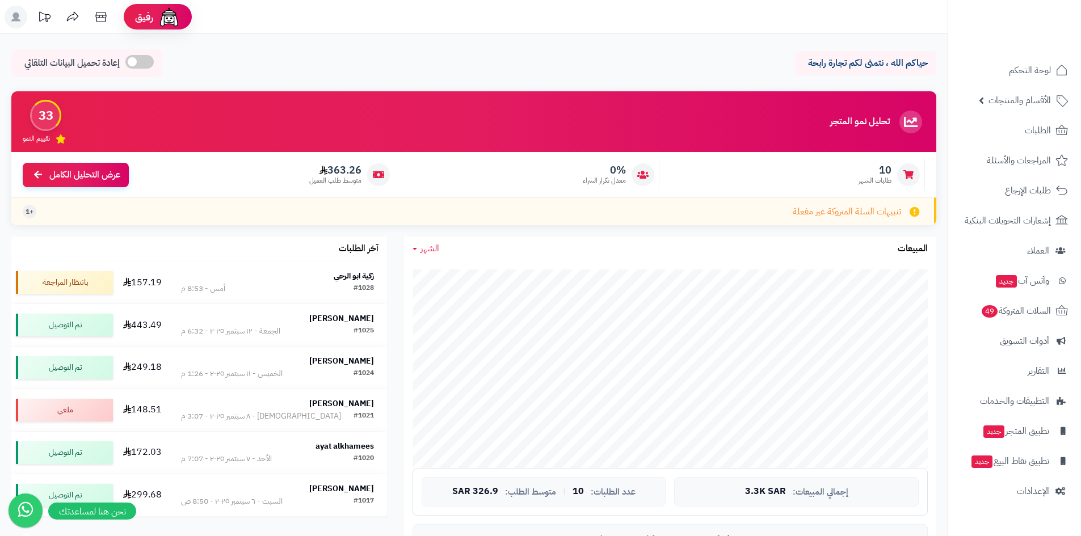 The image size is (1081, 536). I want to click on h3: المبيعات, so click(912, 249).